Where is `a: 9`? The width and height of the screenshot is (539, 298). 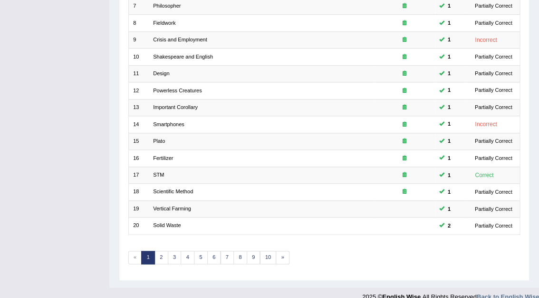
a: 9 is located at coordinates (254, 257).